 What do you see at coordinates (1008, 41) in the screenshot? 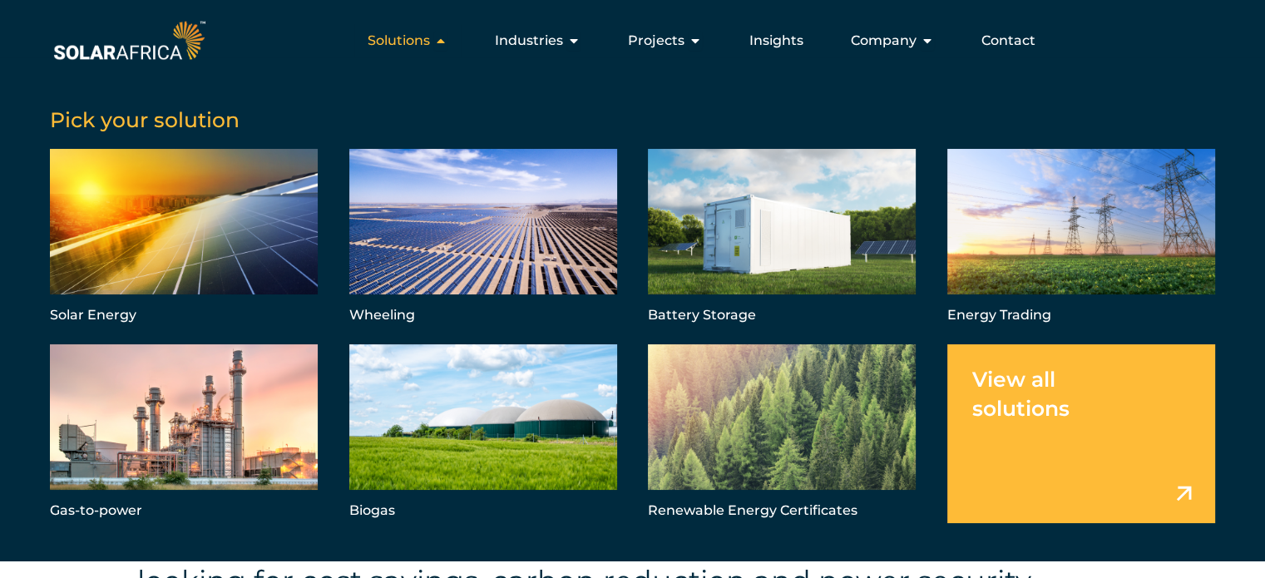
I see `span: Contact` at bounding box center [1008, 41].